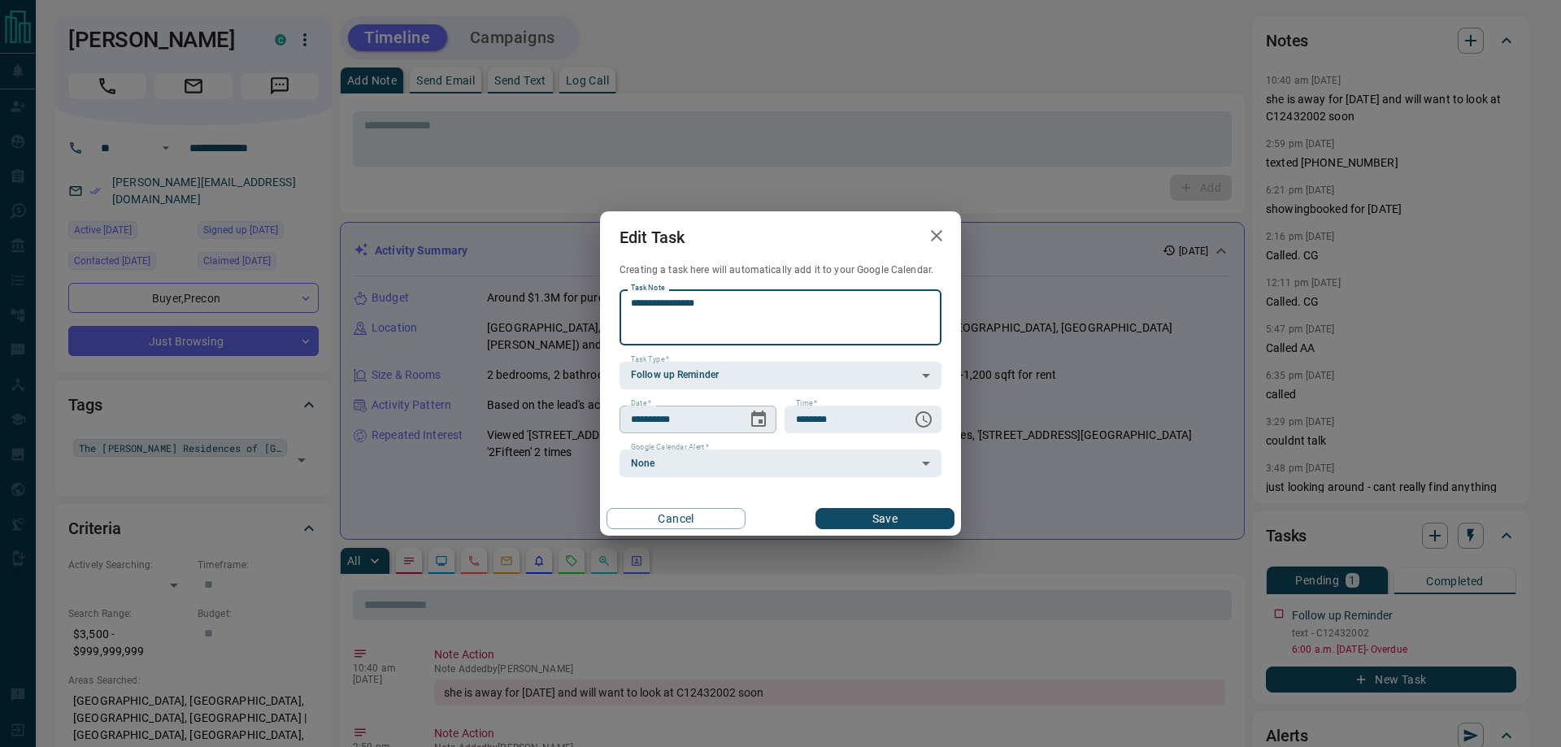 This screenshot has width=1561, height=747. I want to click on label: Date, so click(640, 403).